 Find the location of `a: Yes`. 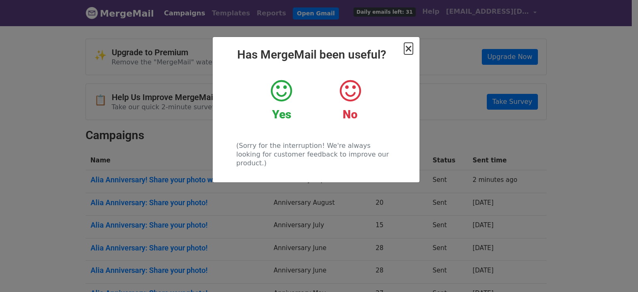

a: Yes is located at coordinates (281, 100).